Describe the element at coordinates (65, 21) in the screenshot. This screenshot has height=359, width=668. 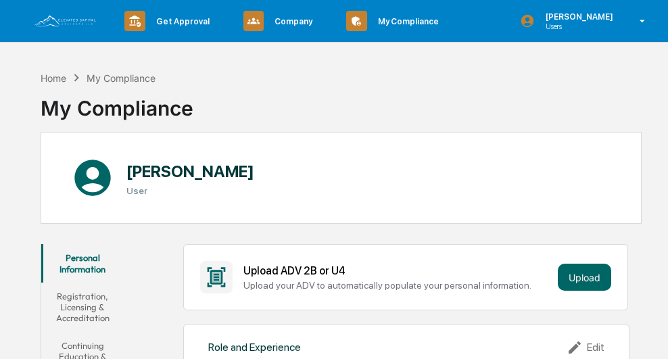
I see `img: logo` at that location.